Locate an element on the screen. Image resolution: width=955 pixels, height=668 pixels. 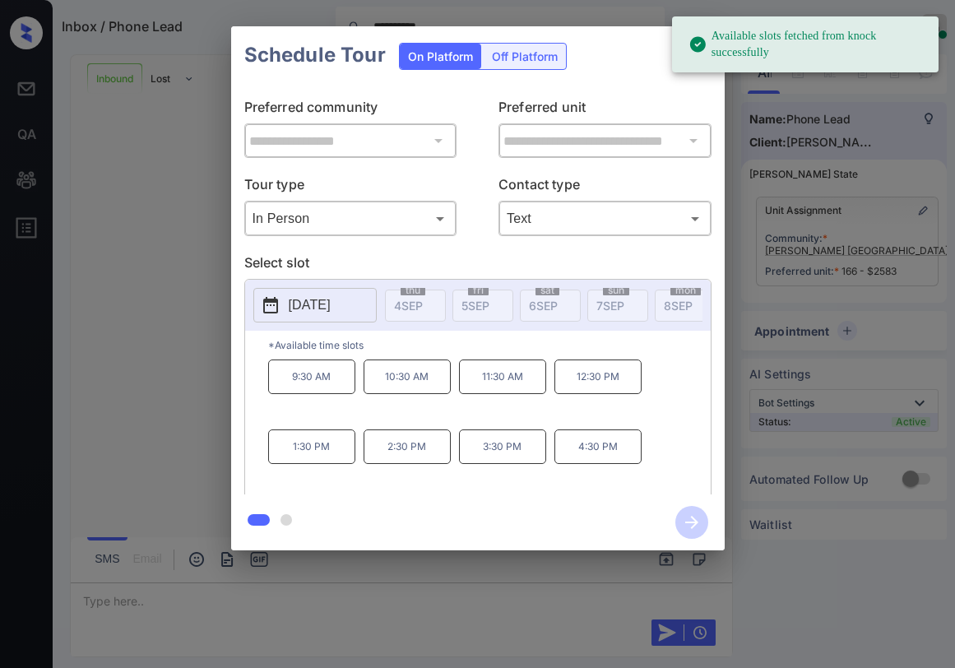
div: Available slots fetched from knock successfully is located at coordinates (807, 44).